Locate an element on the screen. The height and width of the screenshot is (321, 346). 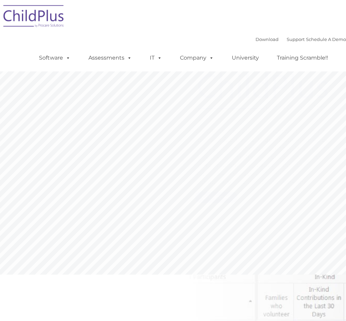
a: Assessments is located at coordinates (110, 58).